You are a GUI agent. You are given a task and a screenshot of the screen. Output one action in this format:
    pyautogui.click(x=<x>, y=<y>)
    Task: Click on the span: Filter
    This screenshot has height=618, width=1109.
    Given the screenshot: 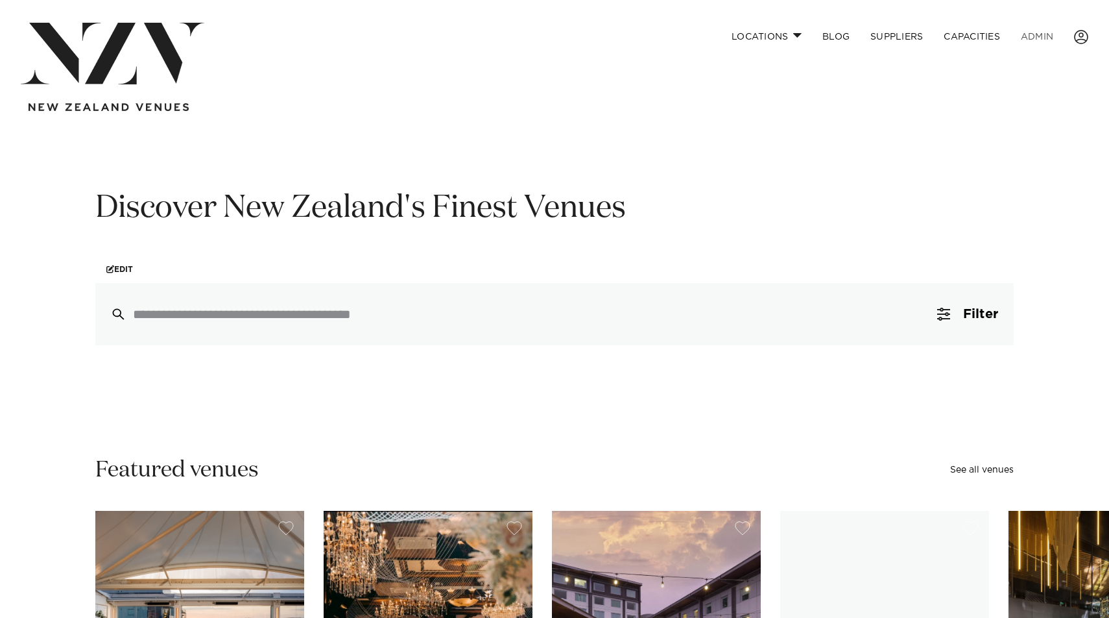 What is the action you would take?
    pyautogui.click(x=981, y=314)
    